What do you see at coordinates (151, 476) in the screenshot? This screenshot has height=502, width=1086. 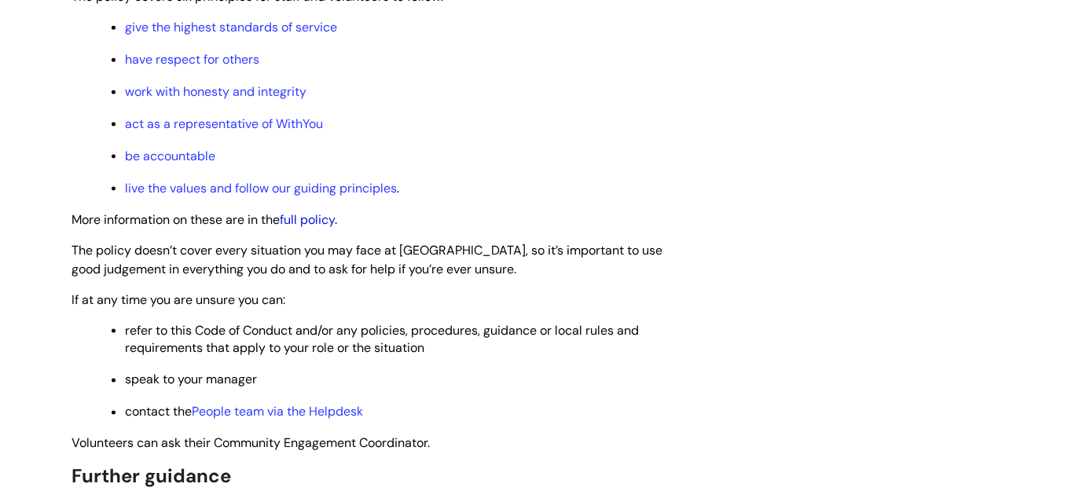 I see `span: Further guidance` at bounding box center [151, 476].